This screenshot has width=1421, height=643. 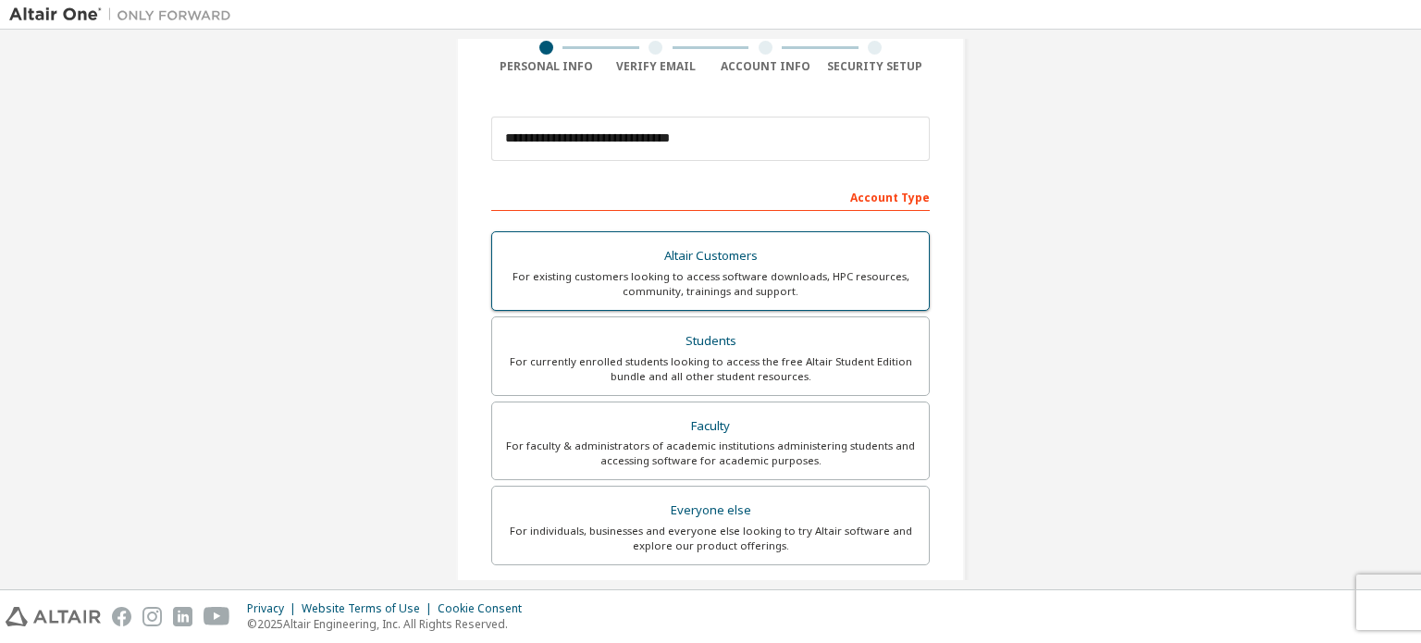 What do you see at coordinates (274, 609) in the screenshot?
I see `div: Privacy` at bounding box center [274, 609].